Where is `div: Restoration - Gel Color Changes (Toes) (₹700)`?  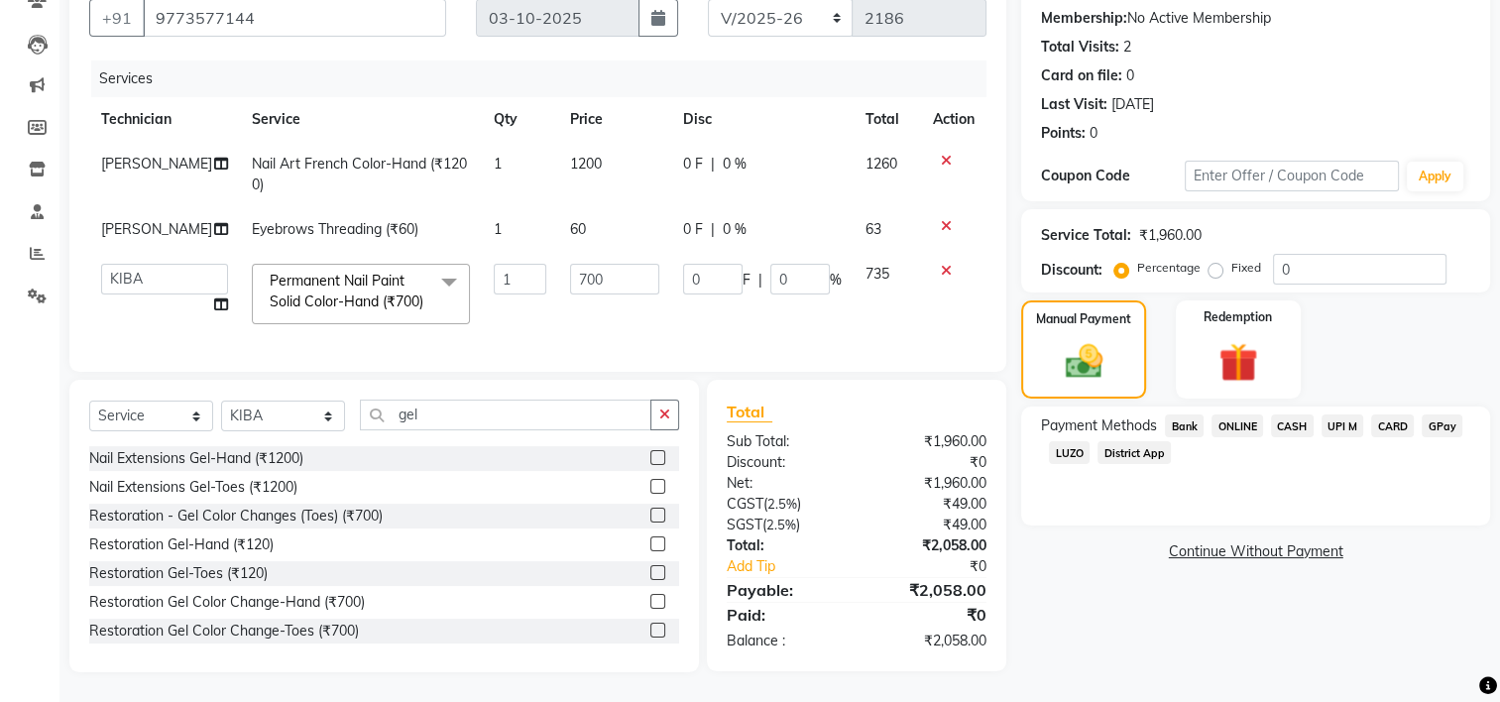 div: Restoration - Gel Color Changes (Toes) (₹700) is located at coordinates (236, 516).